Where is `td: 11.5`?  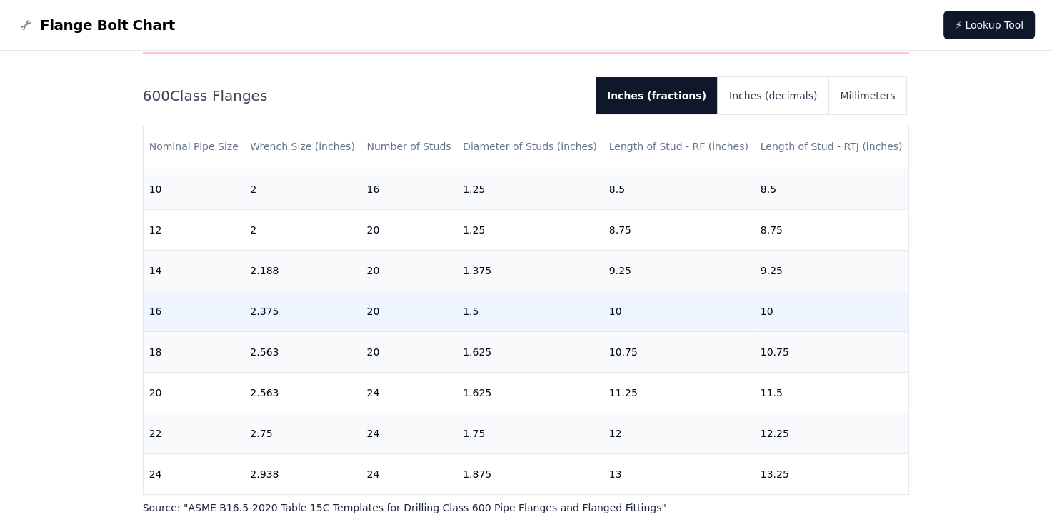
td: 11.5 is located at coordinates (832, 392).